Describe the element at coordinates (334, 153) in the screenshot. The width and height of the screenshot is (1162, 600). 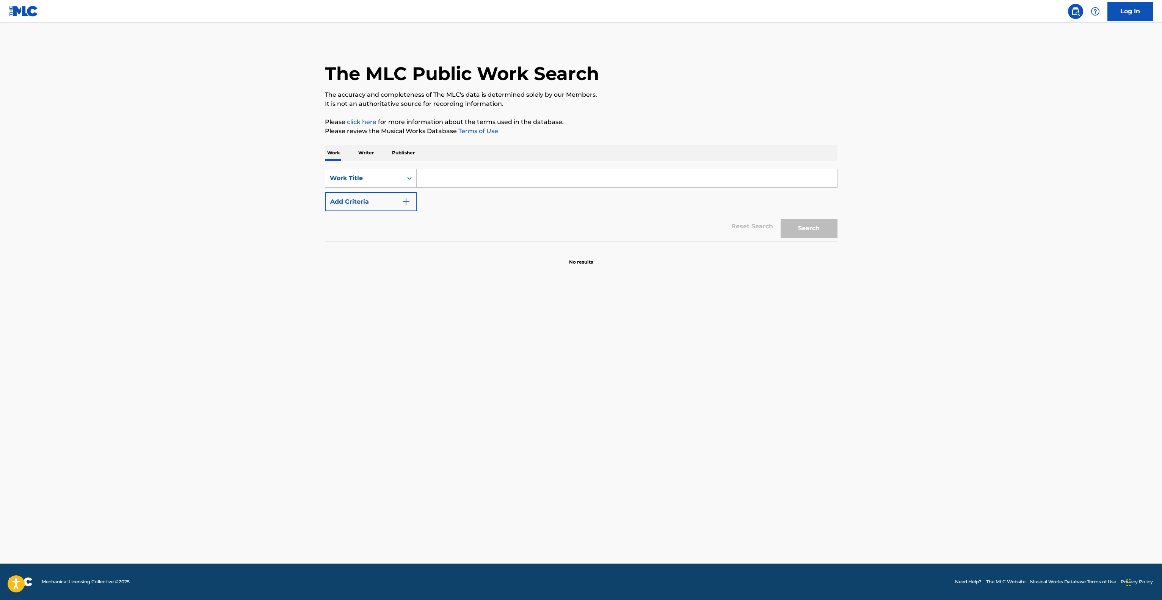
I see `p: Work` at that location.